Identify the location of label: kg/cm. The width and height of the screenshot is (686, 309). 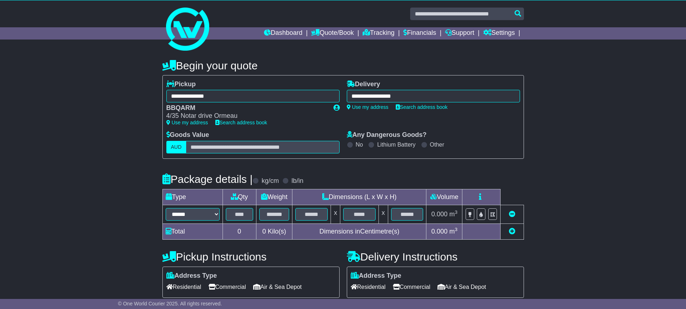
(270, 181).